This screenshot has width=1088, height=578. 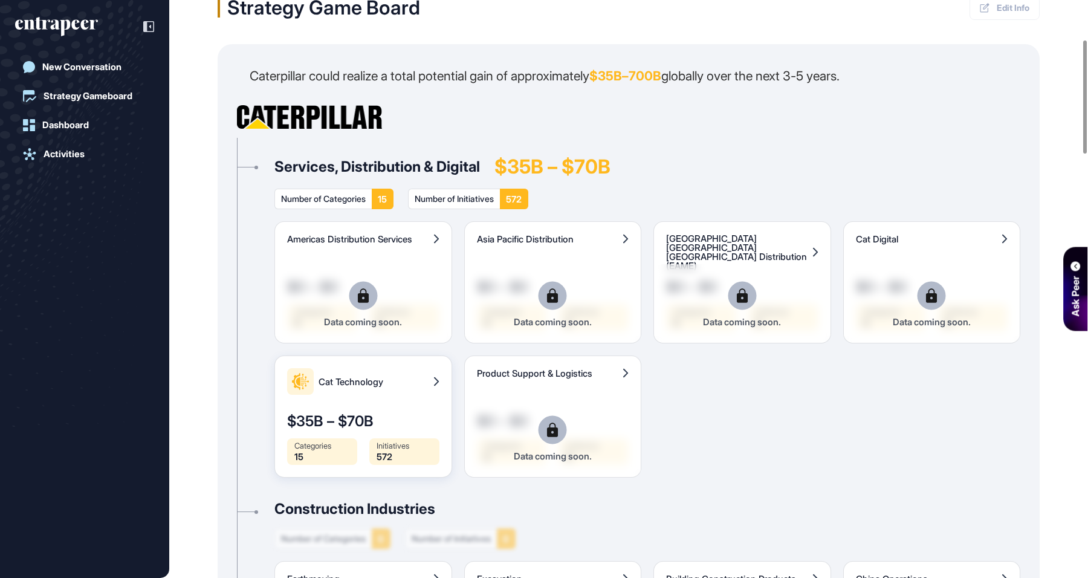 I want to click on img: company-logo, so click(x=310, y=117).